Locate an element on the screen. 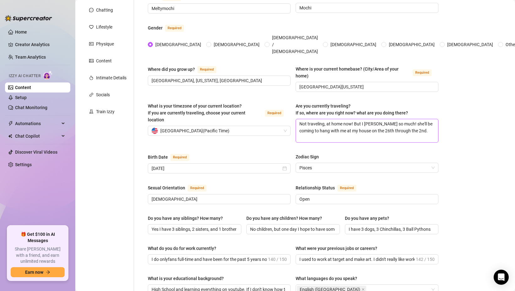 This screenshot has height=291, width=515. input: Sexual Orientation is located at coordinates (218, 199).